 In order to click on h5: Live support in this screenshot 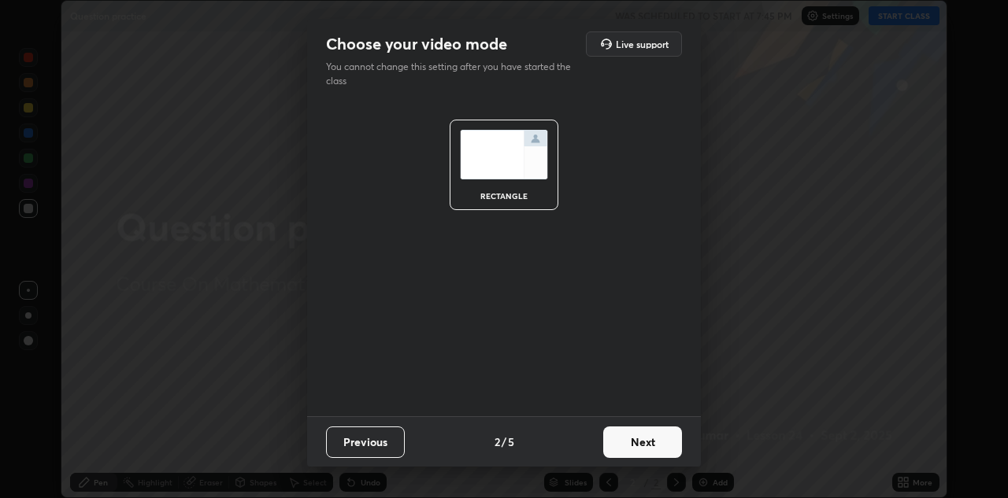, I will do `click(642, 44)`.